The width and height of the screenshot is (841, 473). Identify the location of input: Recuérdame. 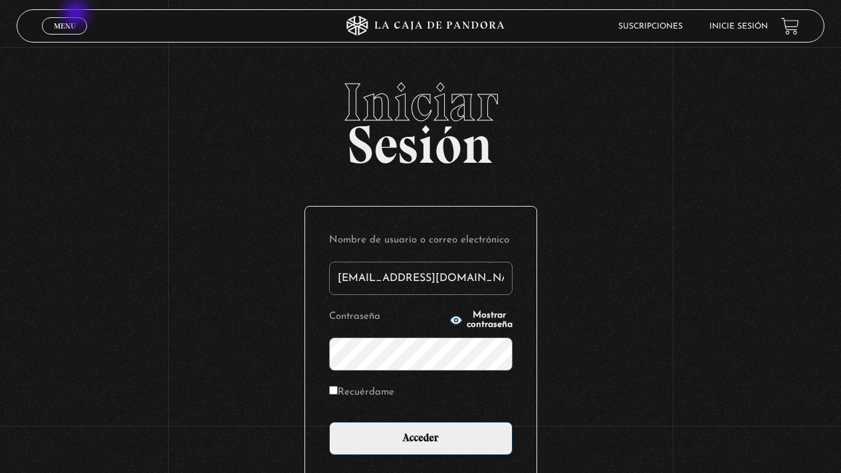
(333, 390).